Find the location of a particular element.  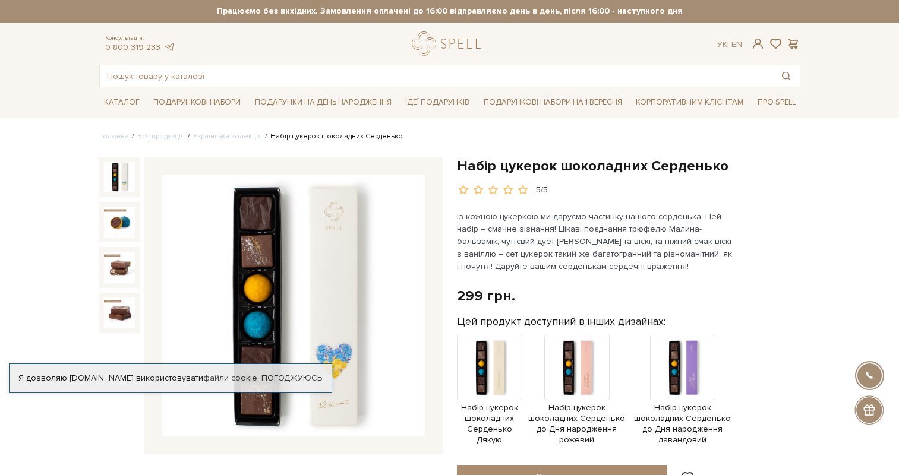

a: файли cookie is located at coordinates (230, 378).